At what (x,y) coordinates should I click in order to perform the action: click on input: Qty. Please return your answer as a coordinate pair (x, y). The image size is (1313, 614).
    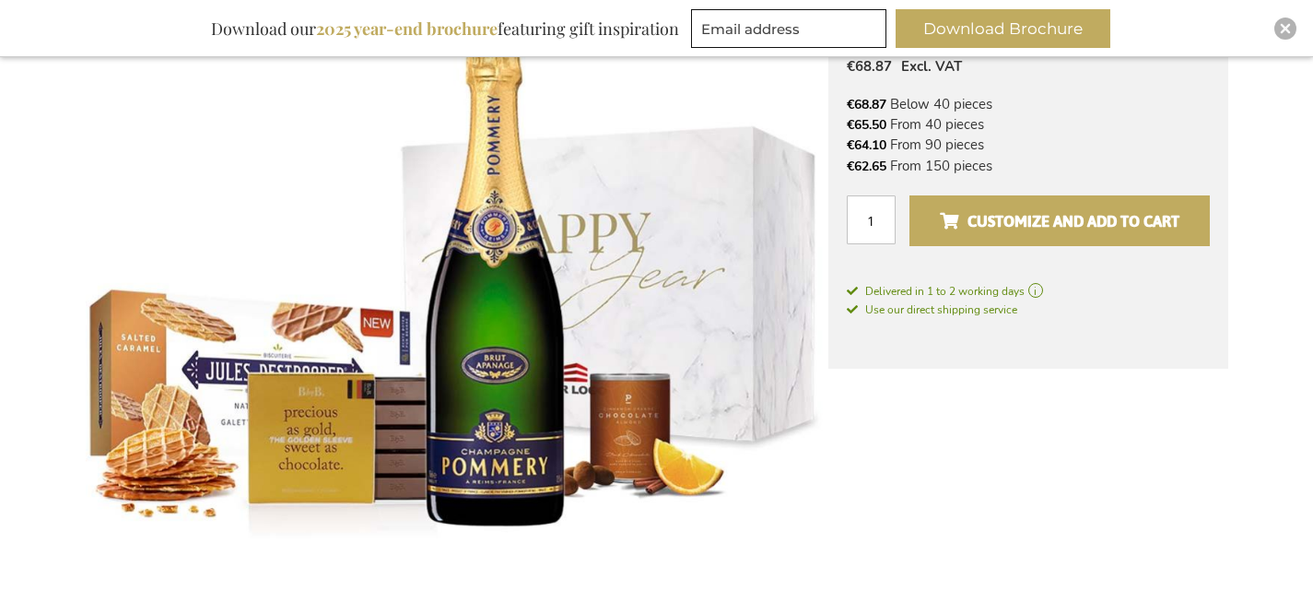
    Looking at the image, I should click on (871, 219).